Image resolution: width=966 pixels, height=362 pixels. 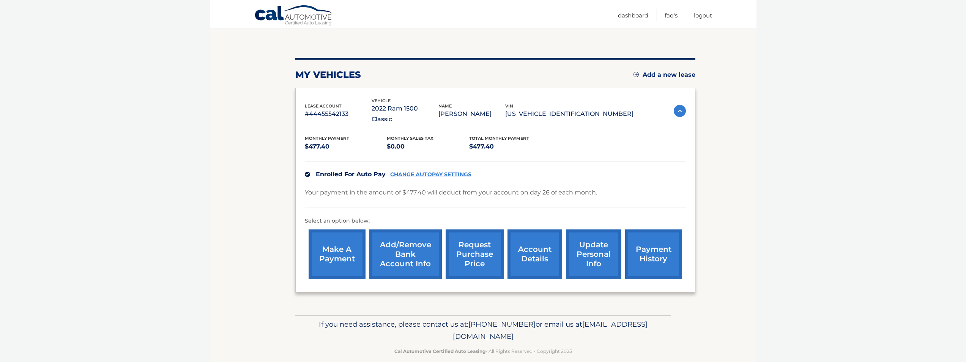 I want to click on p: If you need assistance, please contact us at: or email us at, so click(x=483, y=330).